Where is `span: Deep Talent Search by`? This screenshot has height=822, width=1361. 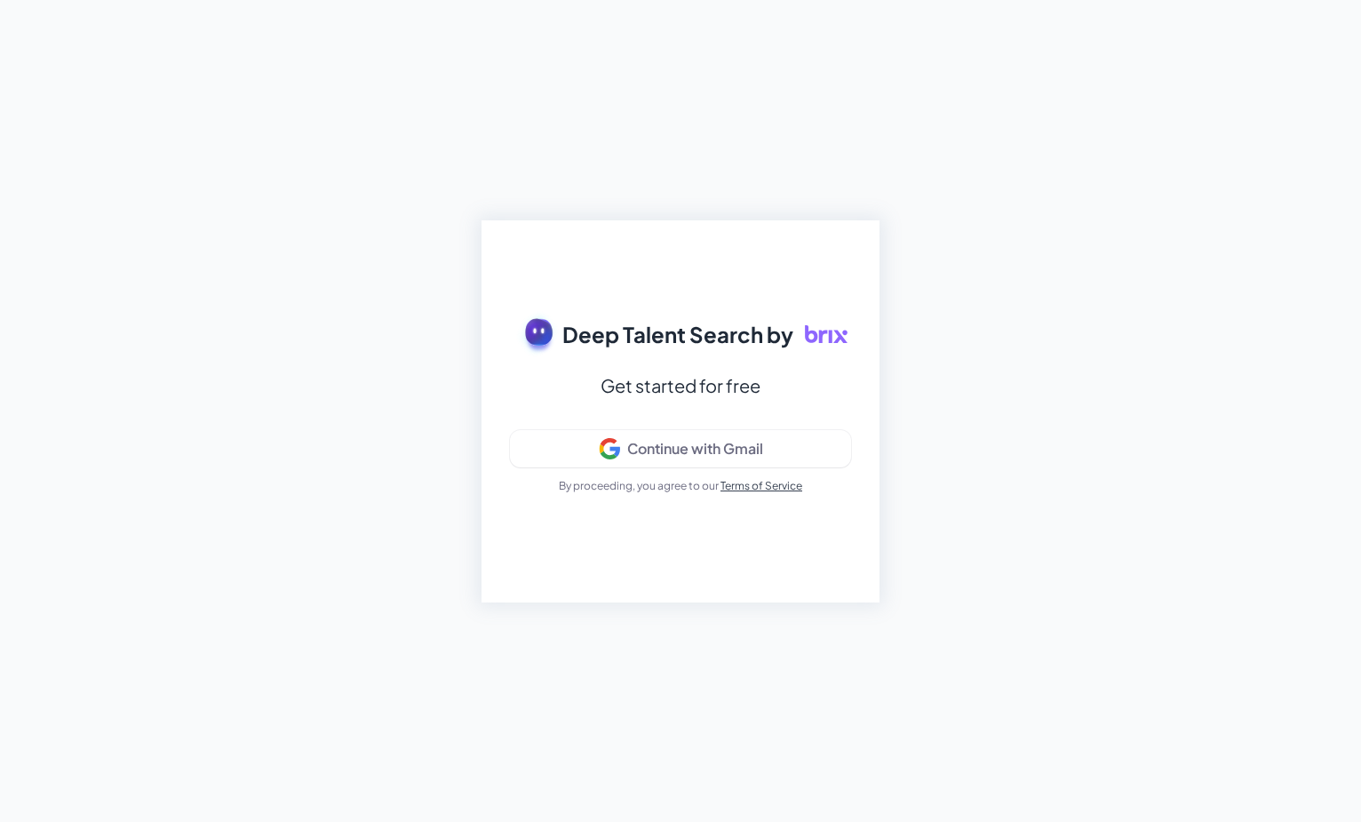 span: Deep Talent Search by is located at coordinates (678, 334).